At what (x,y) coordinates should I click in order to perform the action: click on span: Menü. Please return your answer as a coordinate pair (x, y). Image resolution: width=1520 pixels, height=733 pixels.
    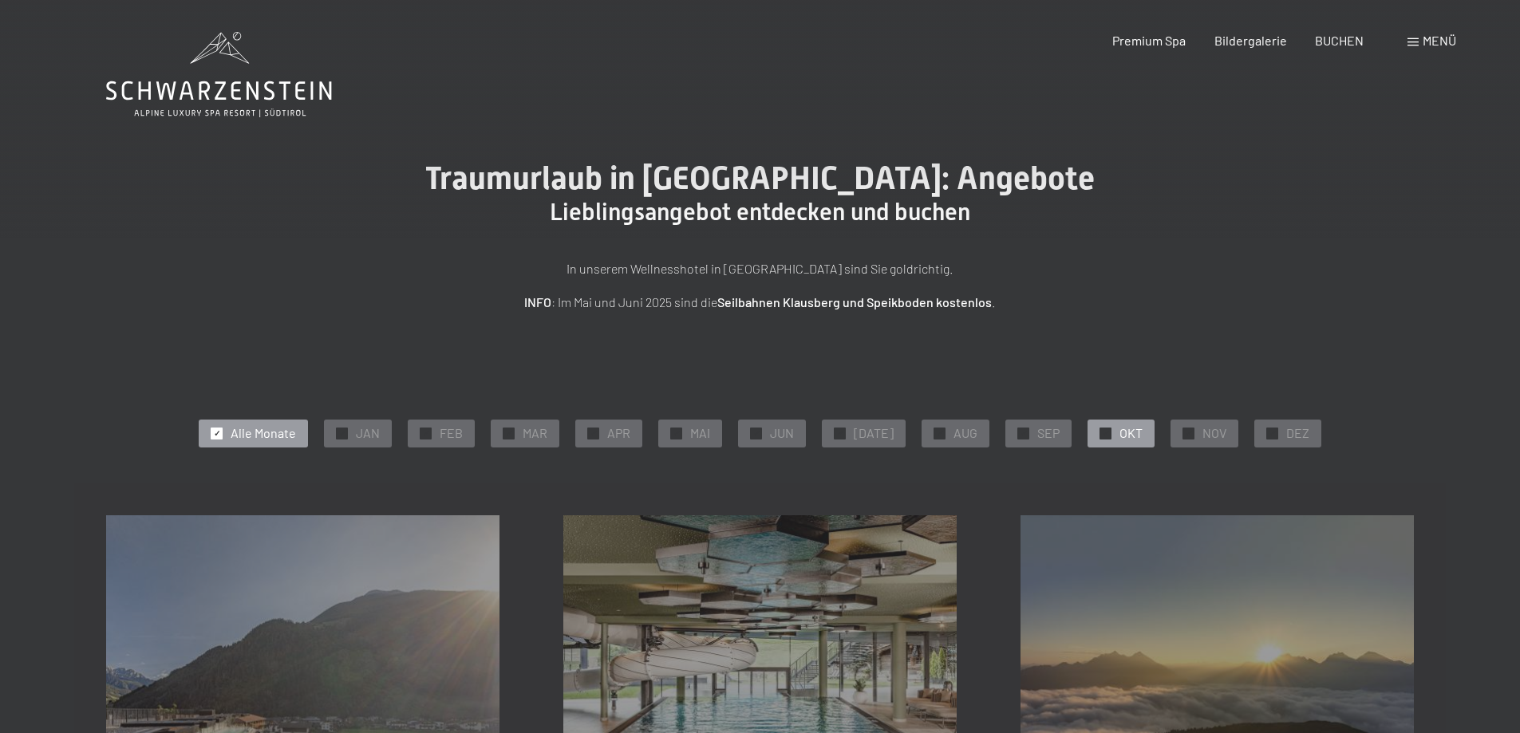
    Looking at the image, I should click on (1439, 40).